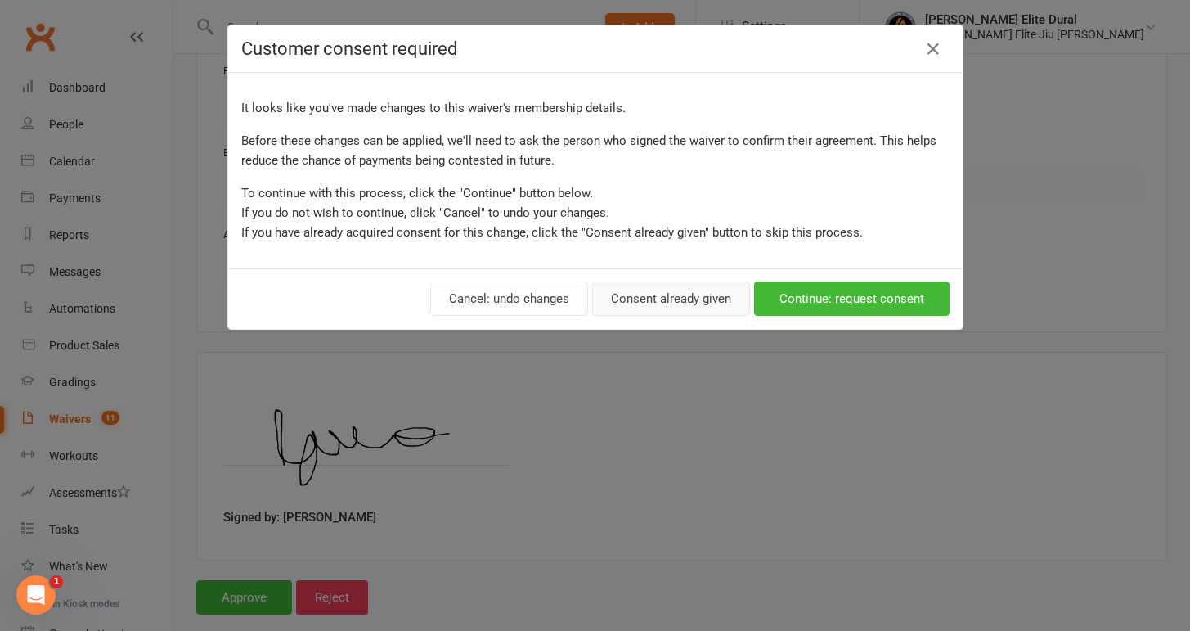 Image resolution: width=1190 pixels, height=631 pixels. I want to click on button: Continue: request consent, so click(852, 299).